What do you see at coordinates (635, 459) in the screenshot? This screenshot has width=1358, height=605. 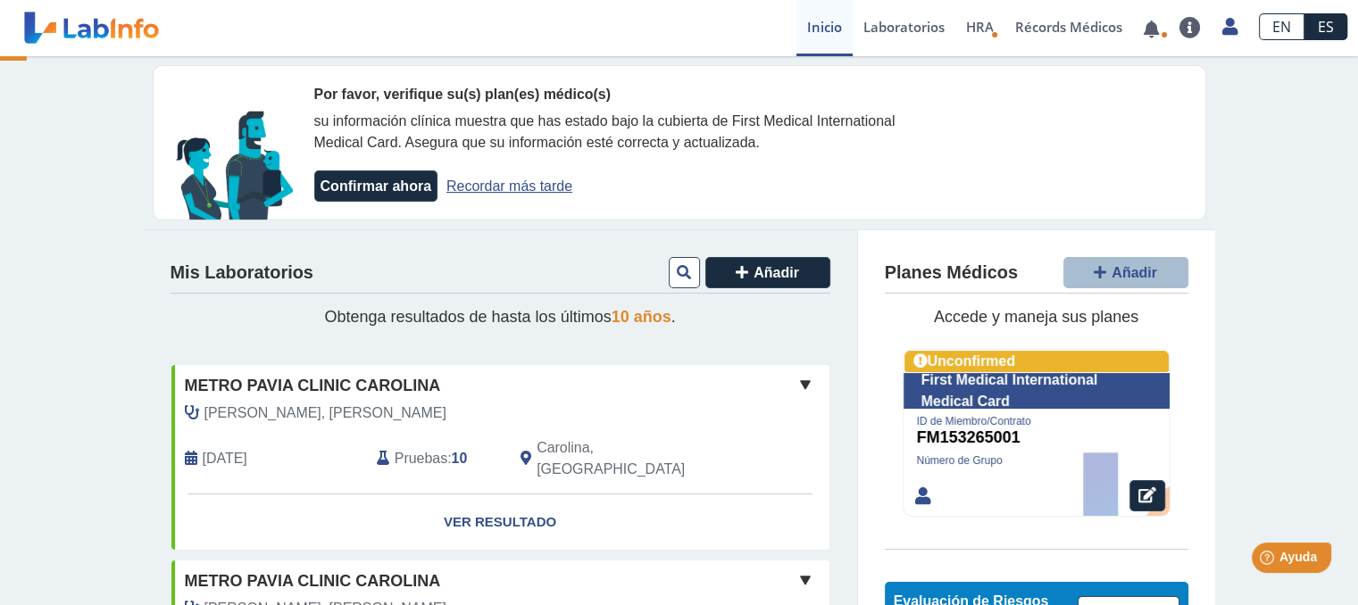 I see `span: Carolina, PR` at bounding box center [635, 459].